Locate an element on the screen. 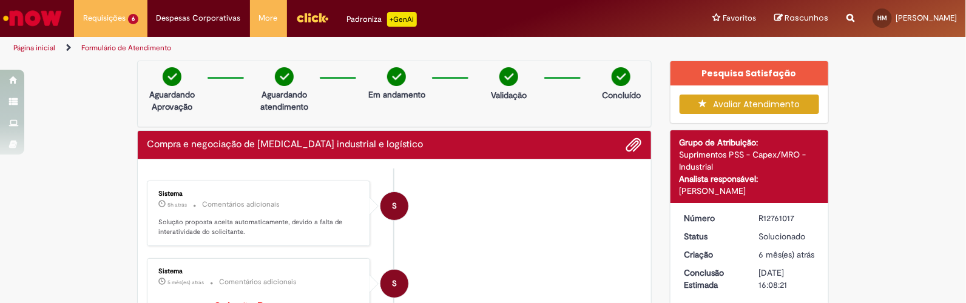 The width and height of the screenshot is (966, 303). div: 07/03/2025 10:08:18 is located at coordinates (786, 255).